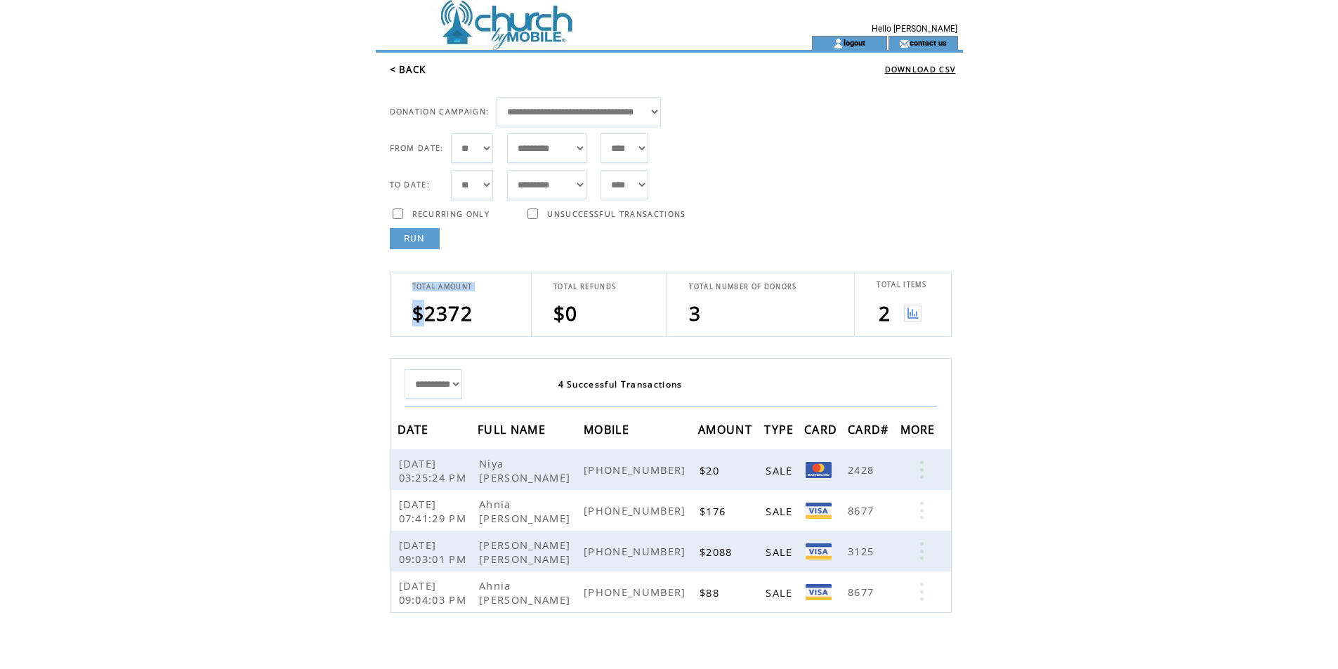 This screenshot has width=1338, height=669. What do you see at coordinates (901, 284) in the screenshot?
I see `span: TOTAL ITEMS` at bounding box center [901, 284].